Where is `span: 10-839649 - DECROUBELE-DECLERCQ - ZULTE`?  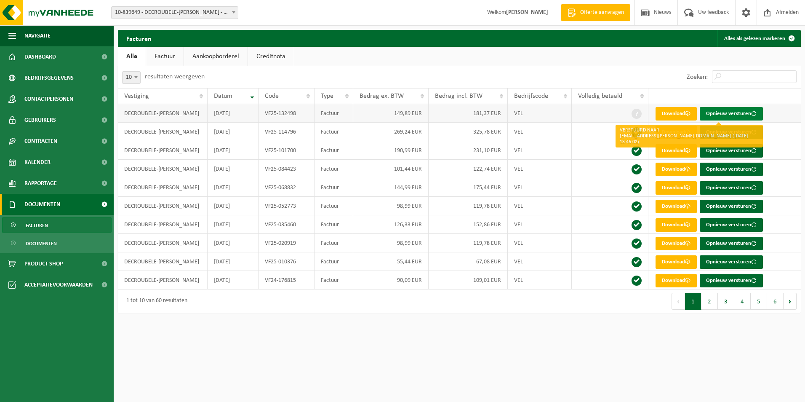 span: 10-839649 - DECROUBELE-DECLERCQ - ZULTE is located at coordinates (175, 13).